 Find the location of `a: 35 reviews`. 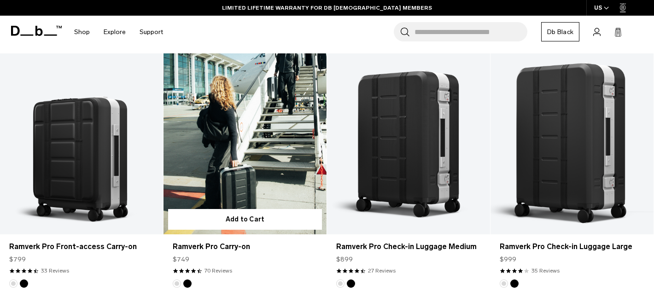

a: 35 reviews is located at coordinates (545, 271).